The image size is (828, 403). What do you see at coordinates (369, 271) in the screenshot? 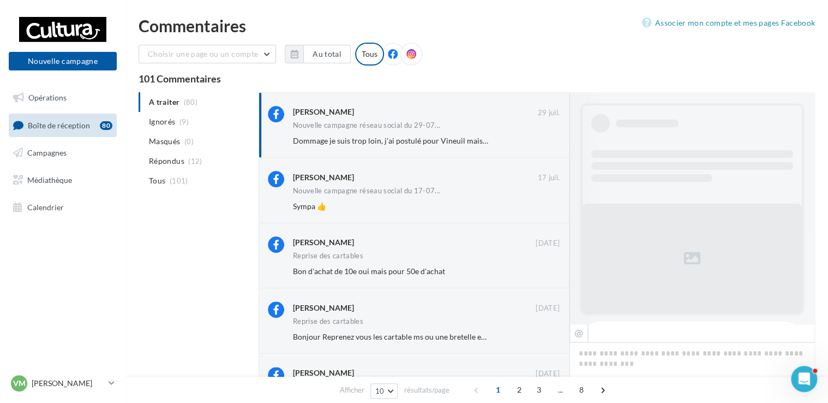
I see `span: Bon d'achat de 10e oui mais pour 50e d'achat` at bounding box center [369, 271].